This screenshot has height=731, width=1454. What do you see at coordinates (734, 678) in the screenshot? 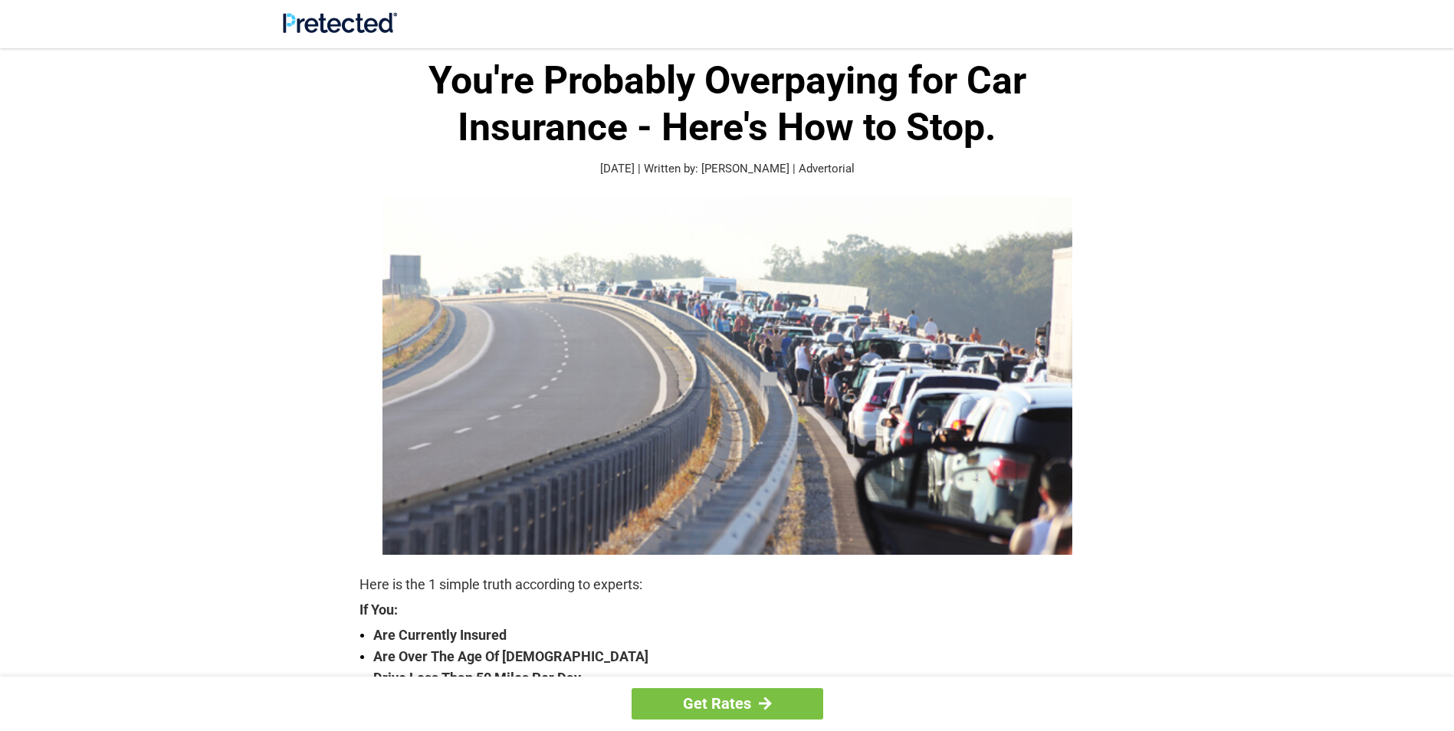
I see `strong: Drive Less Than 50 Miles Per Day` at bounding box center [734, 678].